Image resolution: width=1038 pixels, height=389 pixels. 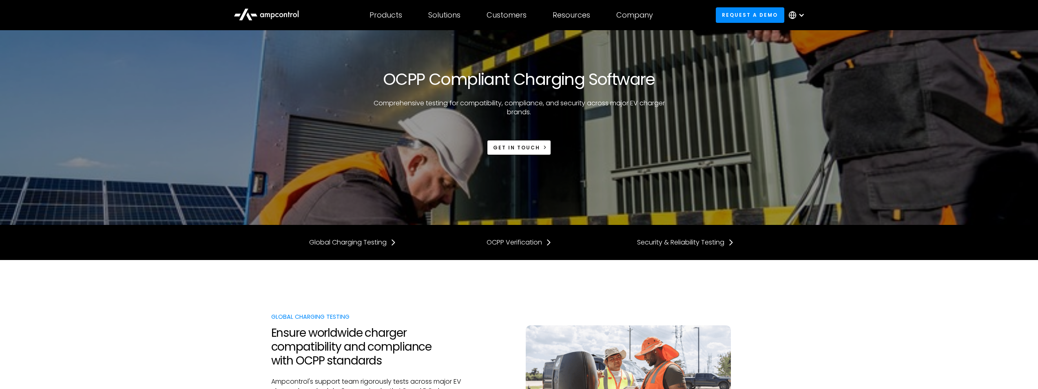 I want to click on div: Products, so click(x=386, y=15).